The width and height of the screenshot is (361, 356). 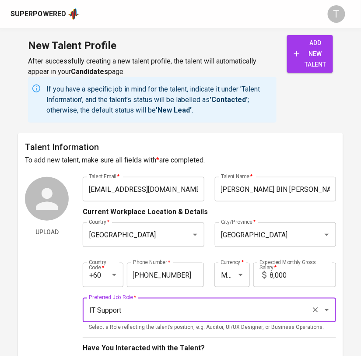 I want to click on p: Current Workplace Location & Details, so click(x=145, y=212).